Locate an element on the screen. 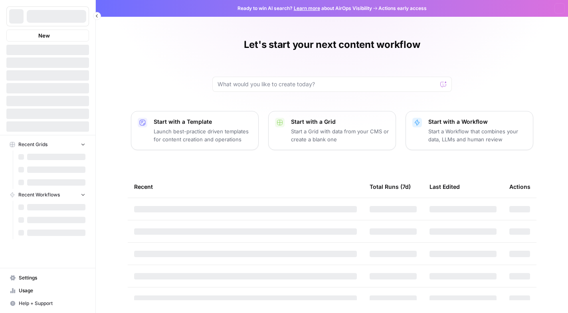  span: Recent Grids is located at coordinates (33, 144).